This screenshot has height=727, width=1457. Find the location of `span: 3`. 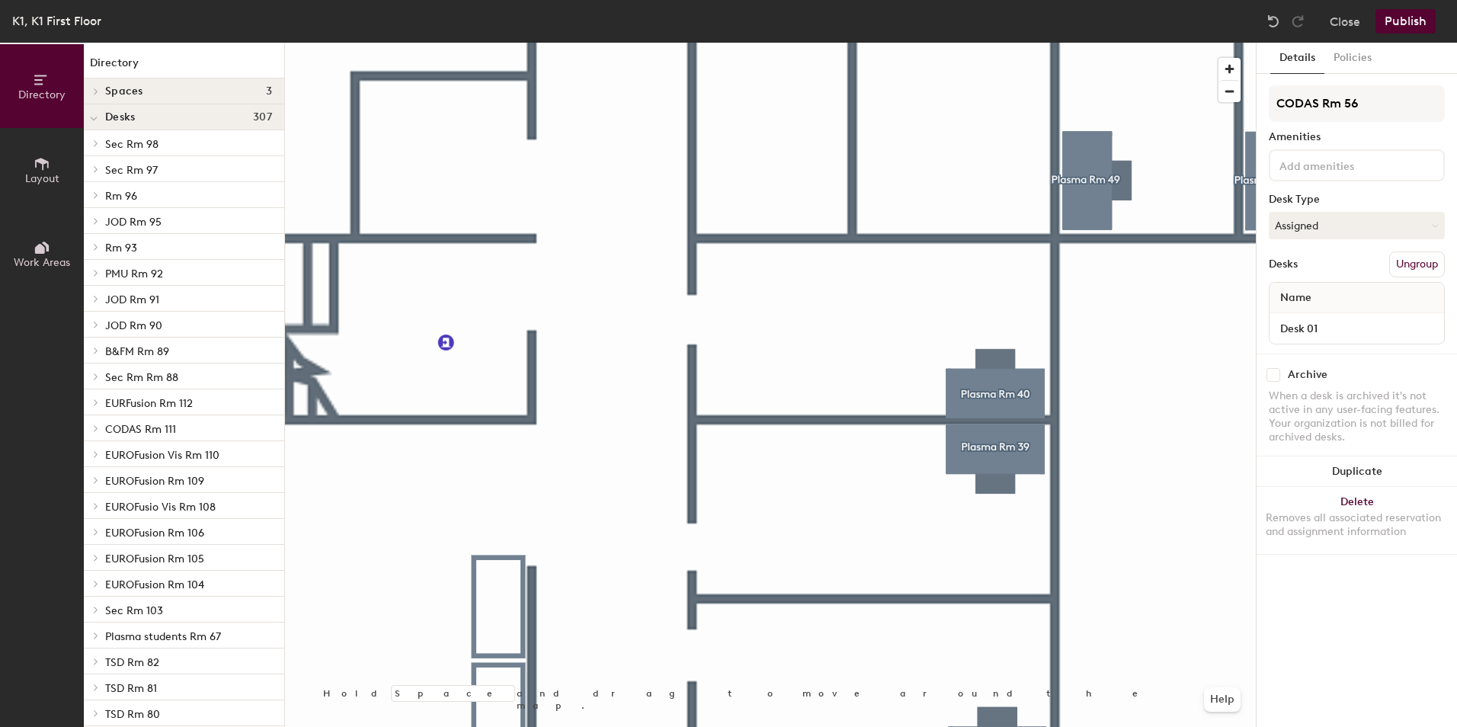

span: 3 is located at coordinates (269, 91).